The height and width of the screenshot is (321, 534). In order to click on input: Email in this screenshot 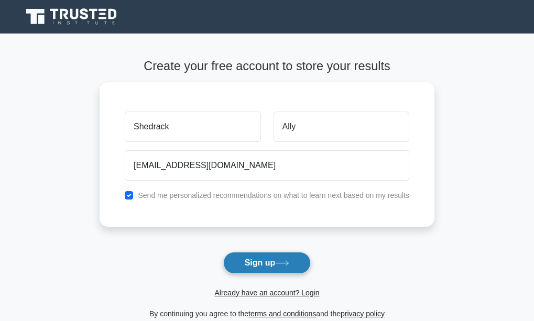, I will do `click(267, 166)`.